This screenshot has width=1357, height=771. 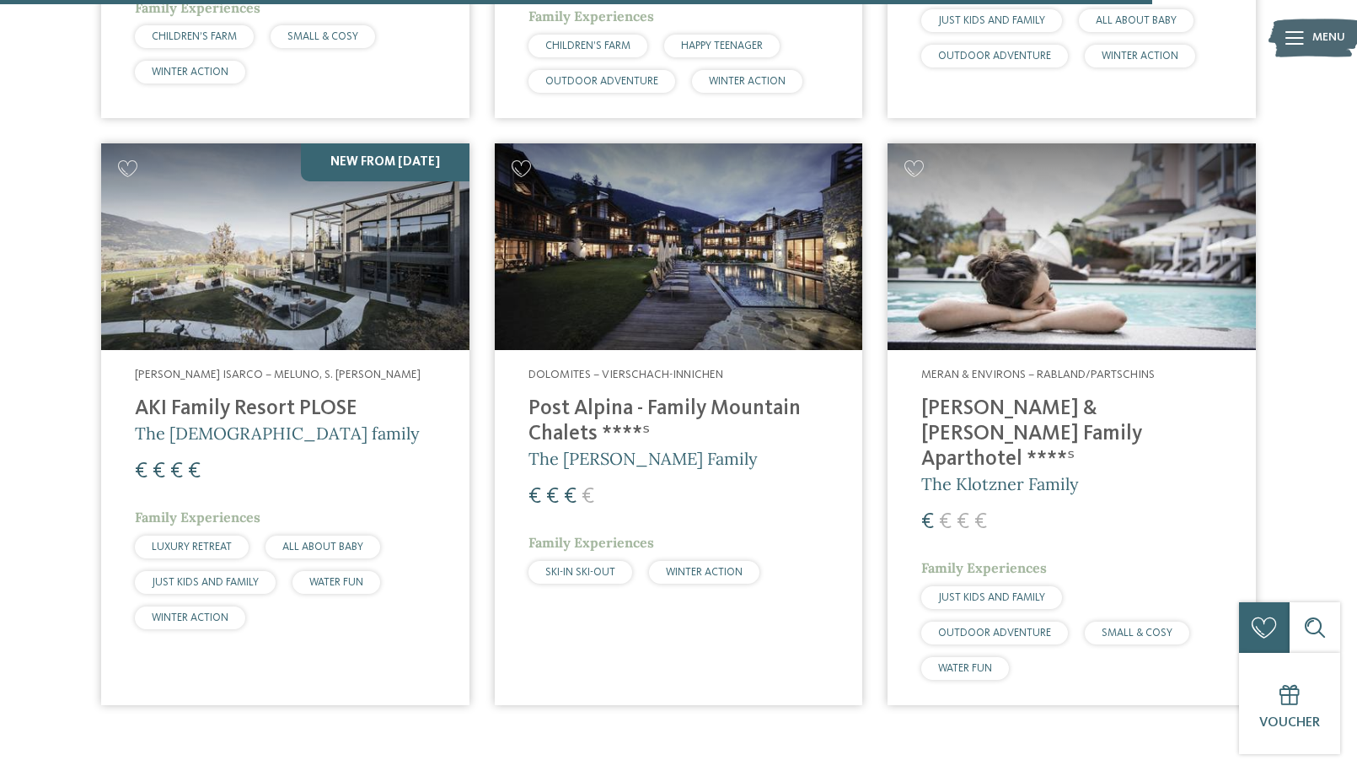 I want to click on span: The Klotzner Family, so click(x=1000, y=483).